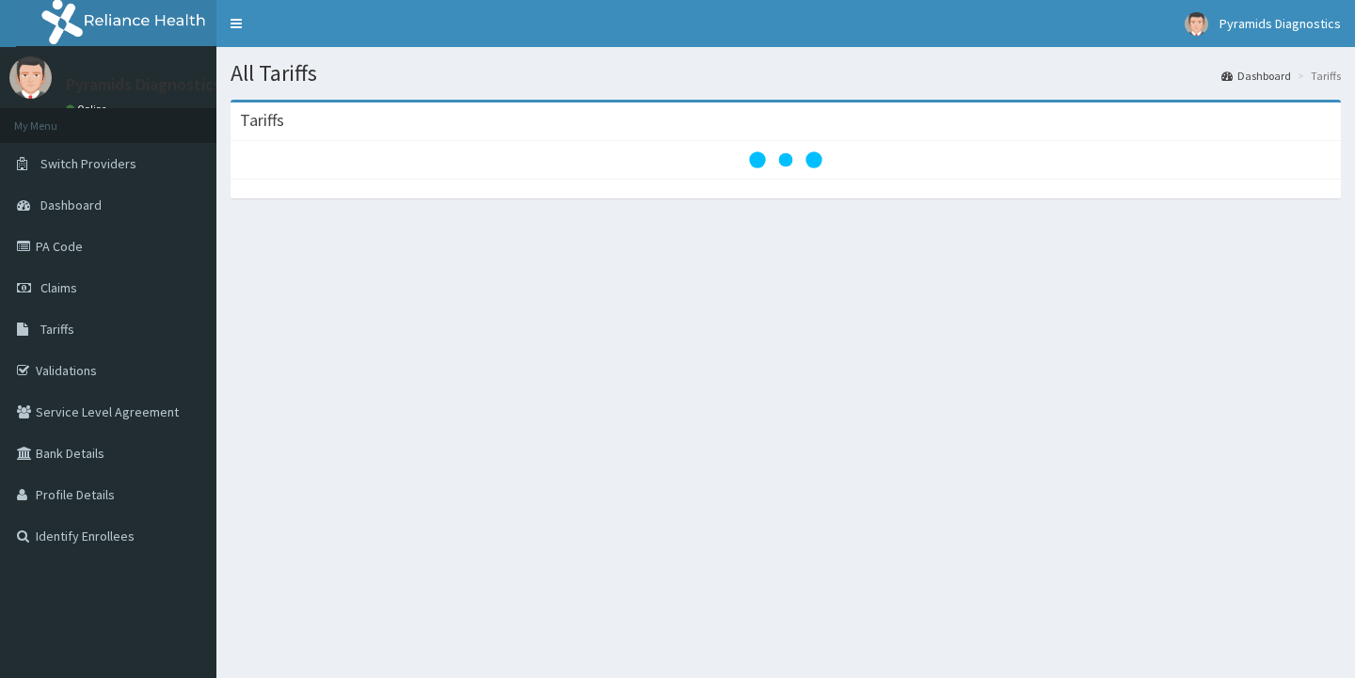  I want to click on h3: Tariffs, so click(262, 120).